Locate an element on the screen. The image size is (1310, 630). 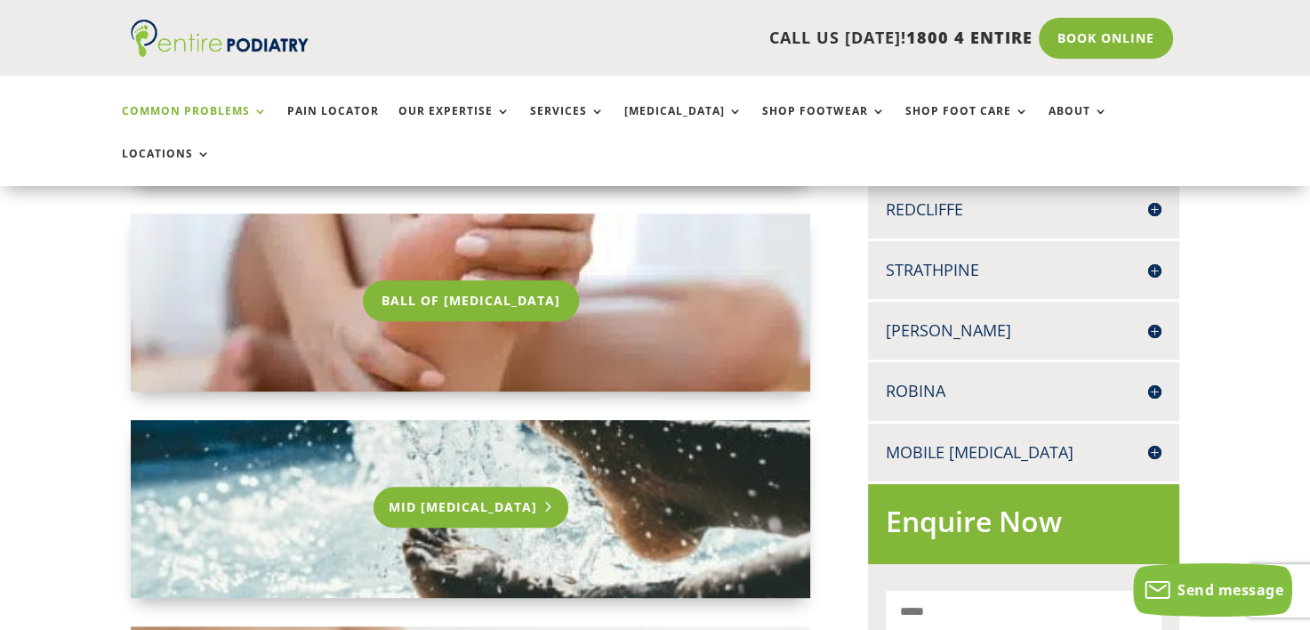
img: logo (1) is located at coordinates (220, 38).